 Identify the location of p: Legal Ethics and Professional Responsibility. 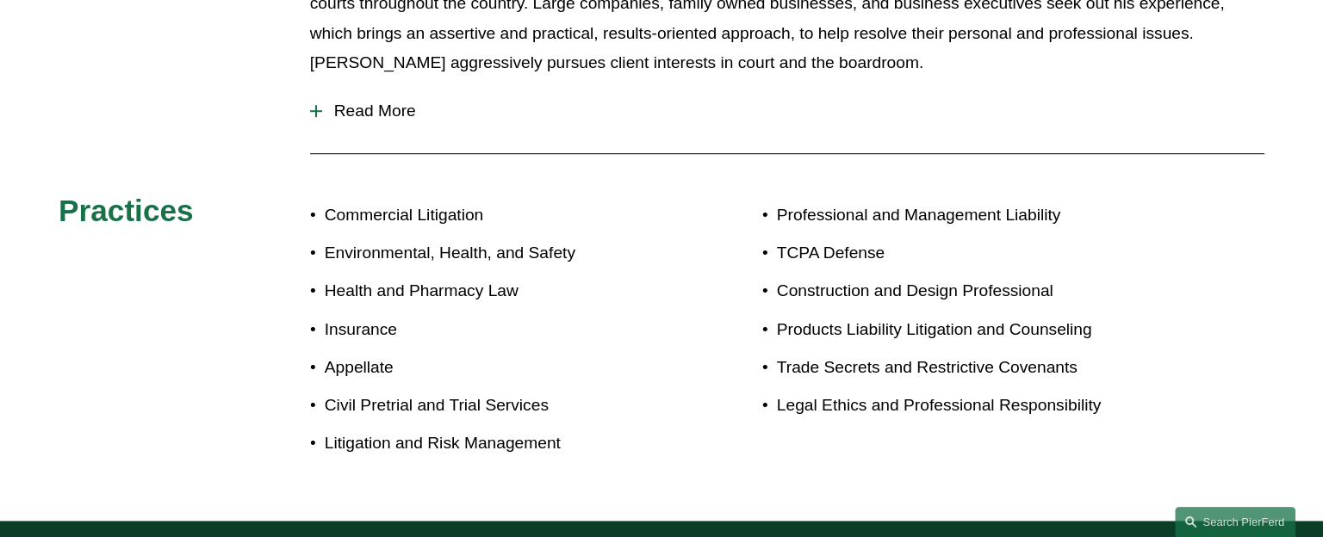
(970, 406).